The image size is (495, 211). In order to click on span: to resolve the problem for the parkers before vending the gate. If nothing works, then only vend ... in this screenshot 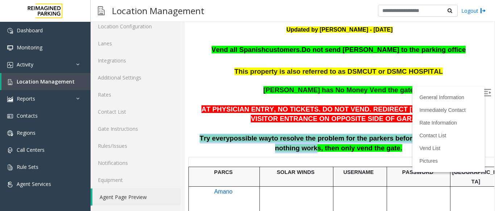, I will do `click(192, 127)`.